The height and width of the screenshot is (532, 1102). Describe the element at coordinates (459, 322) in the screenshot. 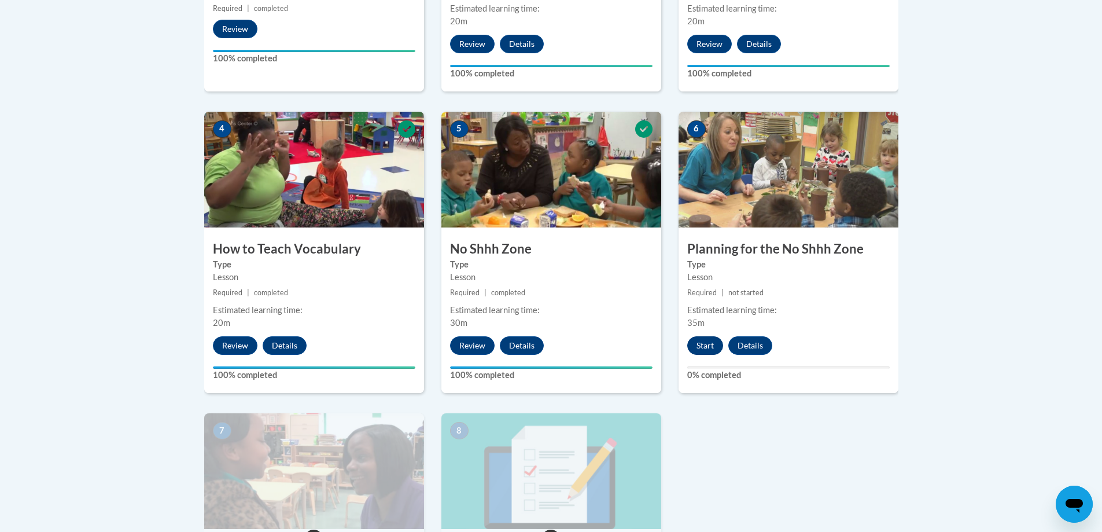

I see `span: 30m` at that location.